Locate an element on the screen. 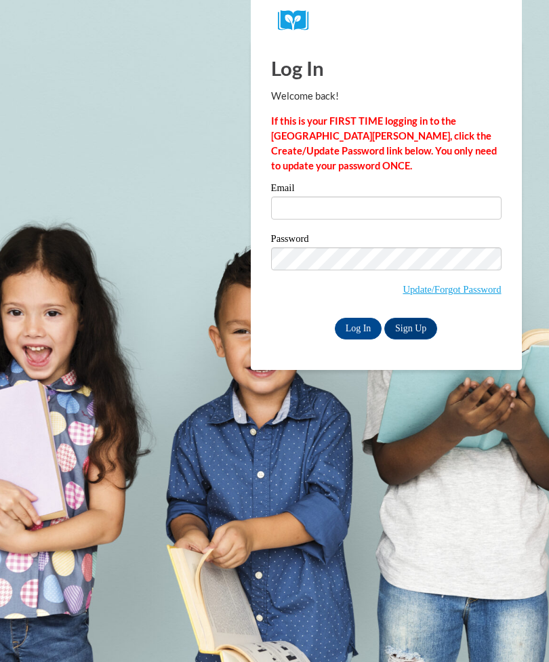 The image size is (549, 662). label: Email is located at coordinates (386, 190).